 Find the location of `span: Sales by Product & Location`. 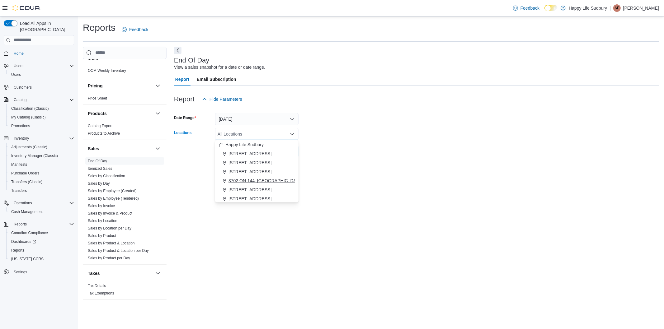

span: Sales by Product & Location is located at coordinates (111, 243).